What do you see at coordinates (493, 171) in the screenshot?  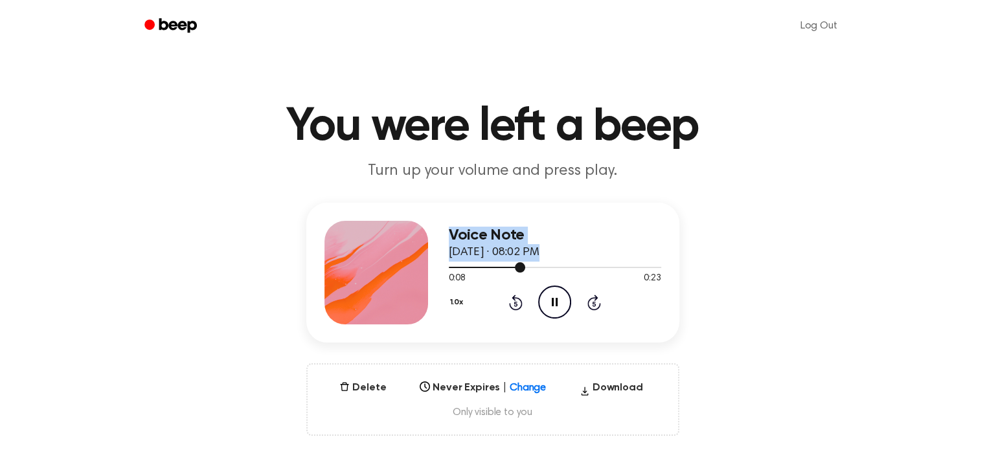 I see `p: Turn up your volume and press play.` at bounding box center [493, 171].